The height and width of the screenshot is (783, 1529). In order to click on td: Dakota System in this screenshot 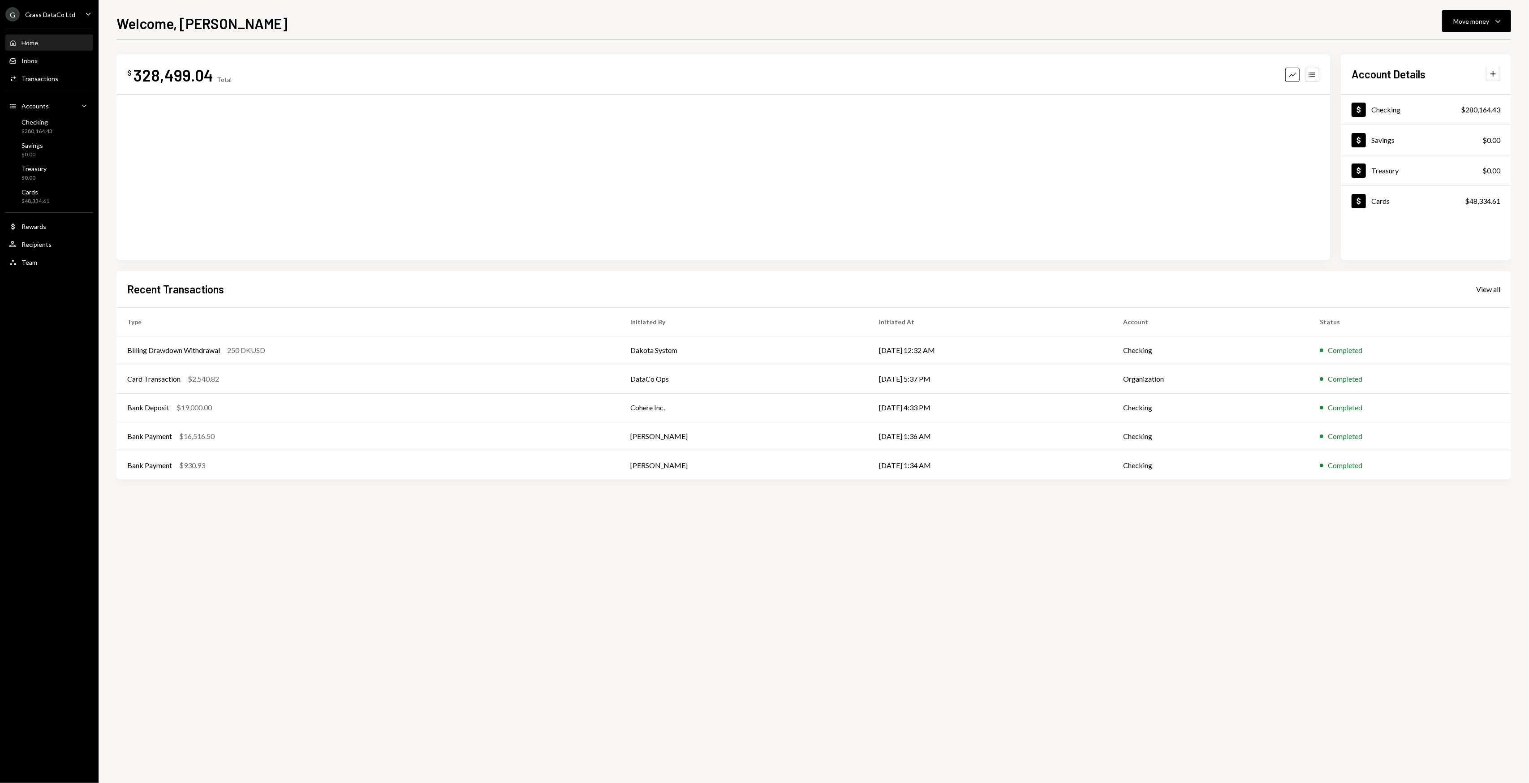, I will do `click(744, 350)`.